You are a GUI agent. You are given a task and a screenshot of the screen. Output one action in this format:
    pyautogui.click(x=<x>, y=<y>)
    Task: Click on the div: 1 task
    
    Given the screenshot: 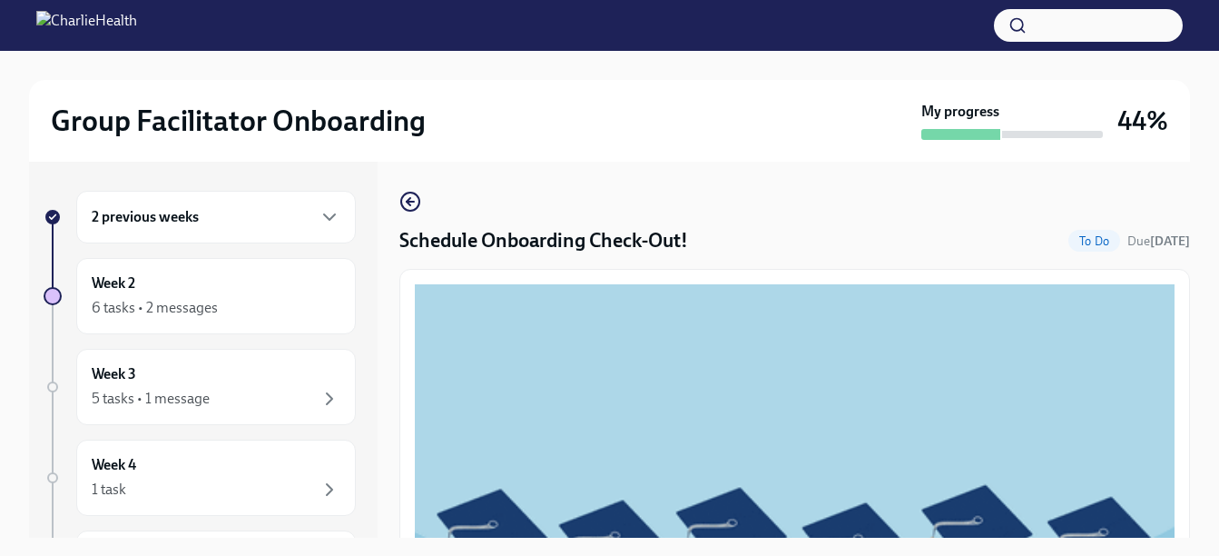 What is the action you would take?
    pyautogui.click(x=109, y=489)
    